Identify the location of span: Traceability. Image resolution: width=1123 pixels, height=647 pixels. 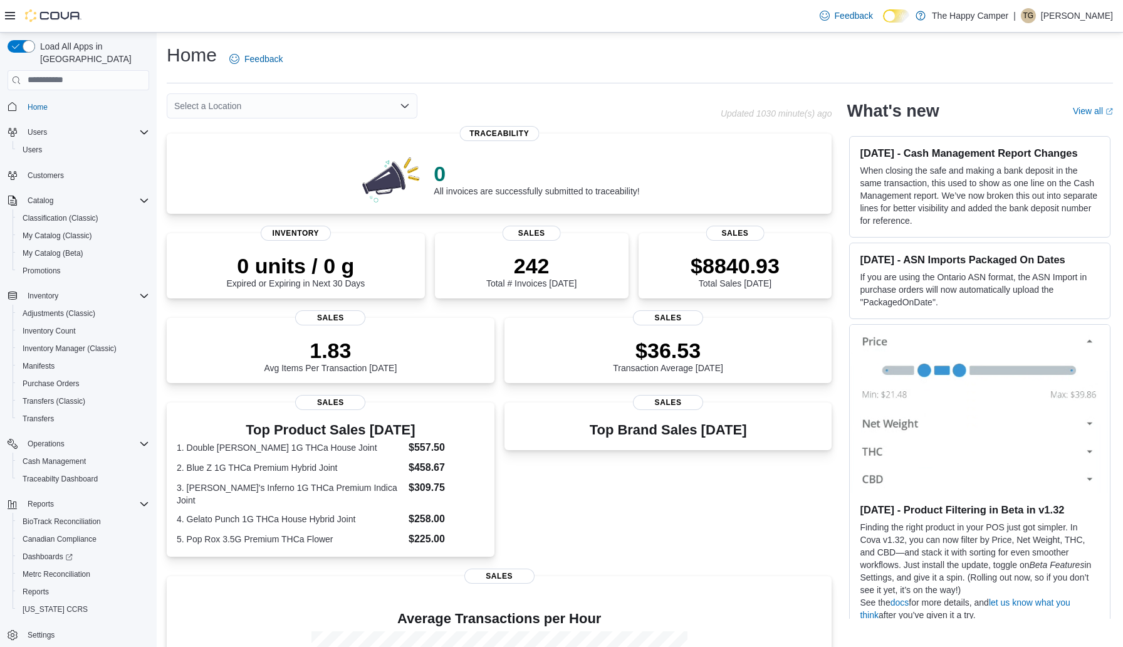
(499, 134).